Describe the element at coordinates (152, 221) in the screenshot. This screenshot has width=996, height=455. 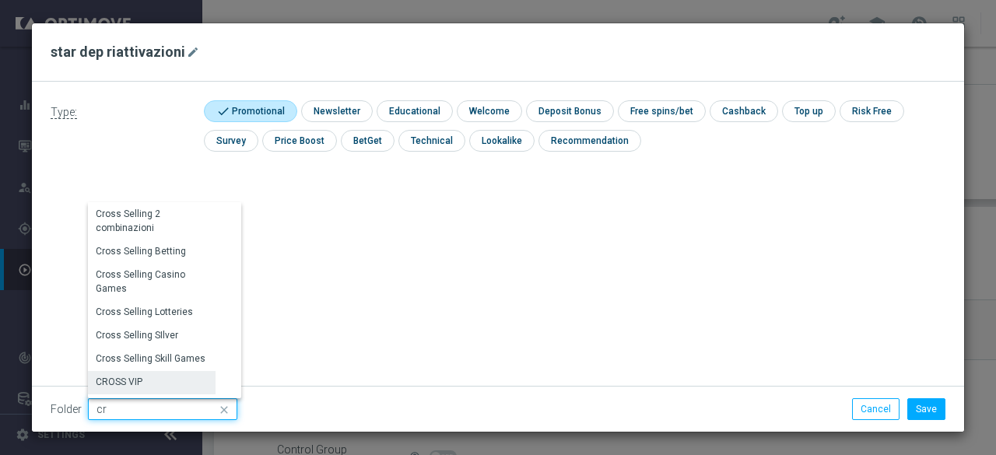
I see `div: Cross Selling 2 combinazioni` at that location.